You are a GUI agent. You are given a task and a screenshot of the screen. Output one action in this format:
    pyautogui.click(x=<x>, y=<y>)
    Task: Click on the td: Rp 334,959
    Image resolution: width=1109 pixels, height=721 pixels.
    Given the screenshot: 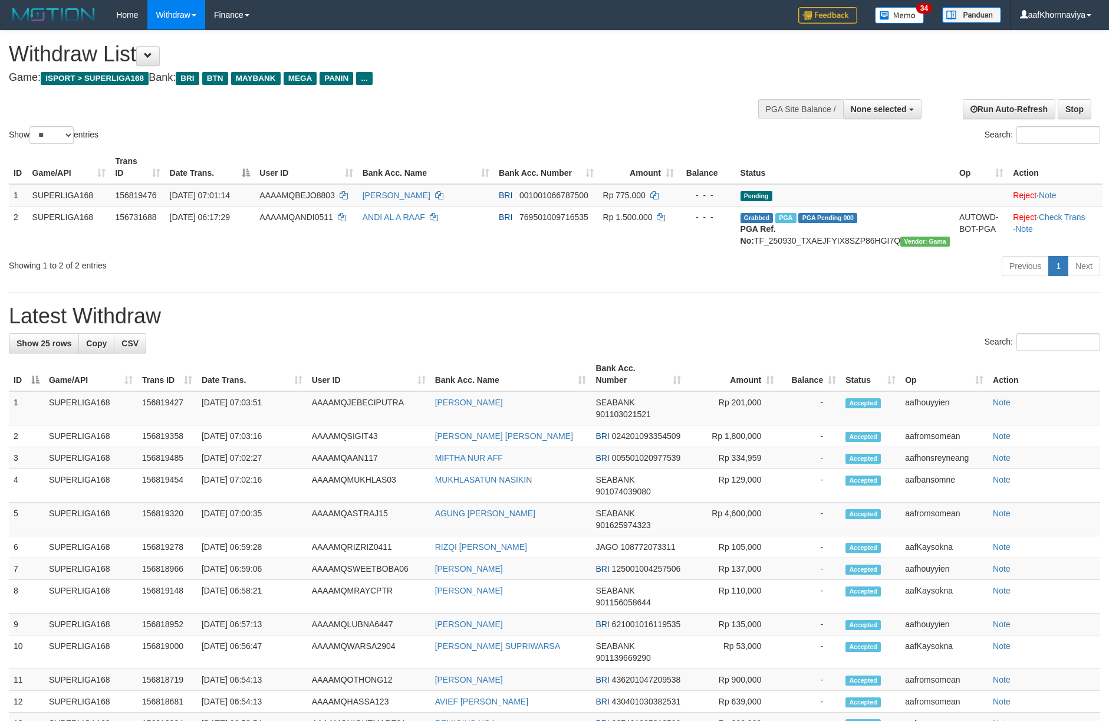 What is the action you would take?
    pyautogui.click(x=733, y=458)
    